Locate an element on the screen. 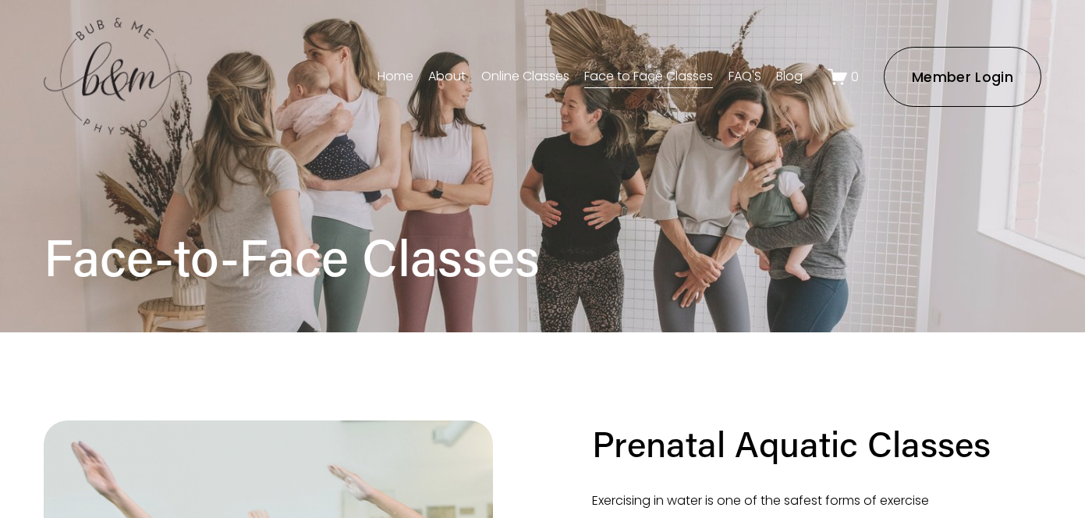 The image size is (1085, 518). a: Face to Face Classes is located at coordinates (648, 76).